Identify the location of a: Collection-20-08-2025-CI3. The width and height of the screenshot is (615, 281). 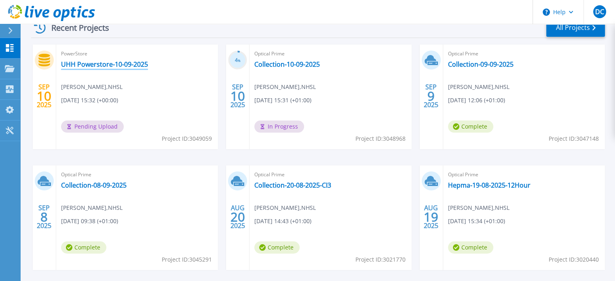
(293, 185).